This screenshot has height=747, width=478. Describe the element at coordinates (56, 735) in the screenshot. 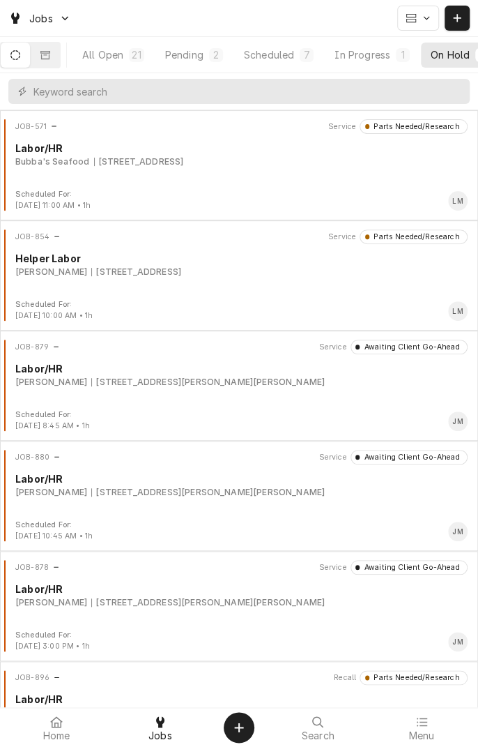

I see `span: Home` at that location.